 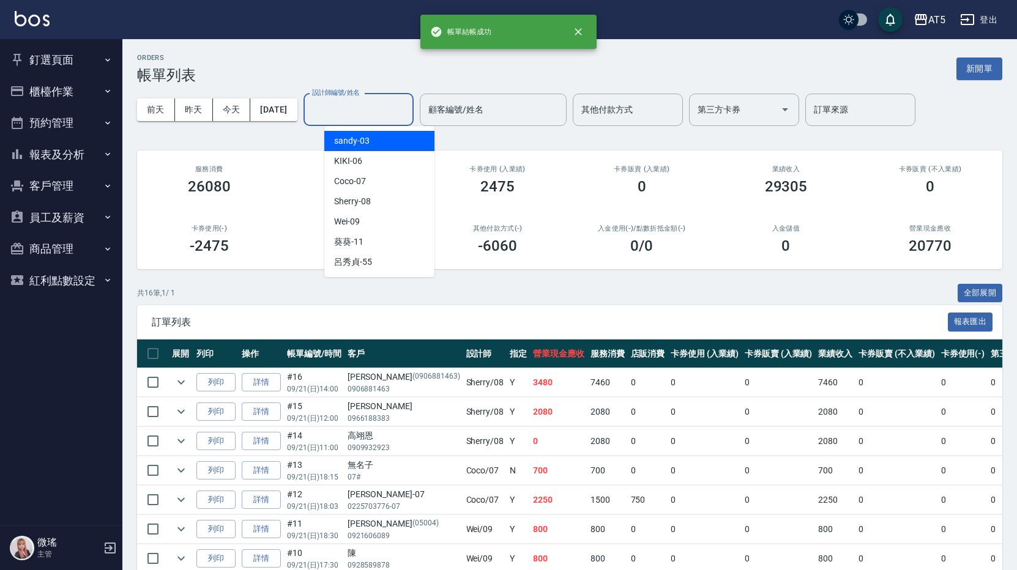 What do you see at coordinates (978, 20) in the screenshot?
I see `button: 登出` at bounding box center [978, 20].